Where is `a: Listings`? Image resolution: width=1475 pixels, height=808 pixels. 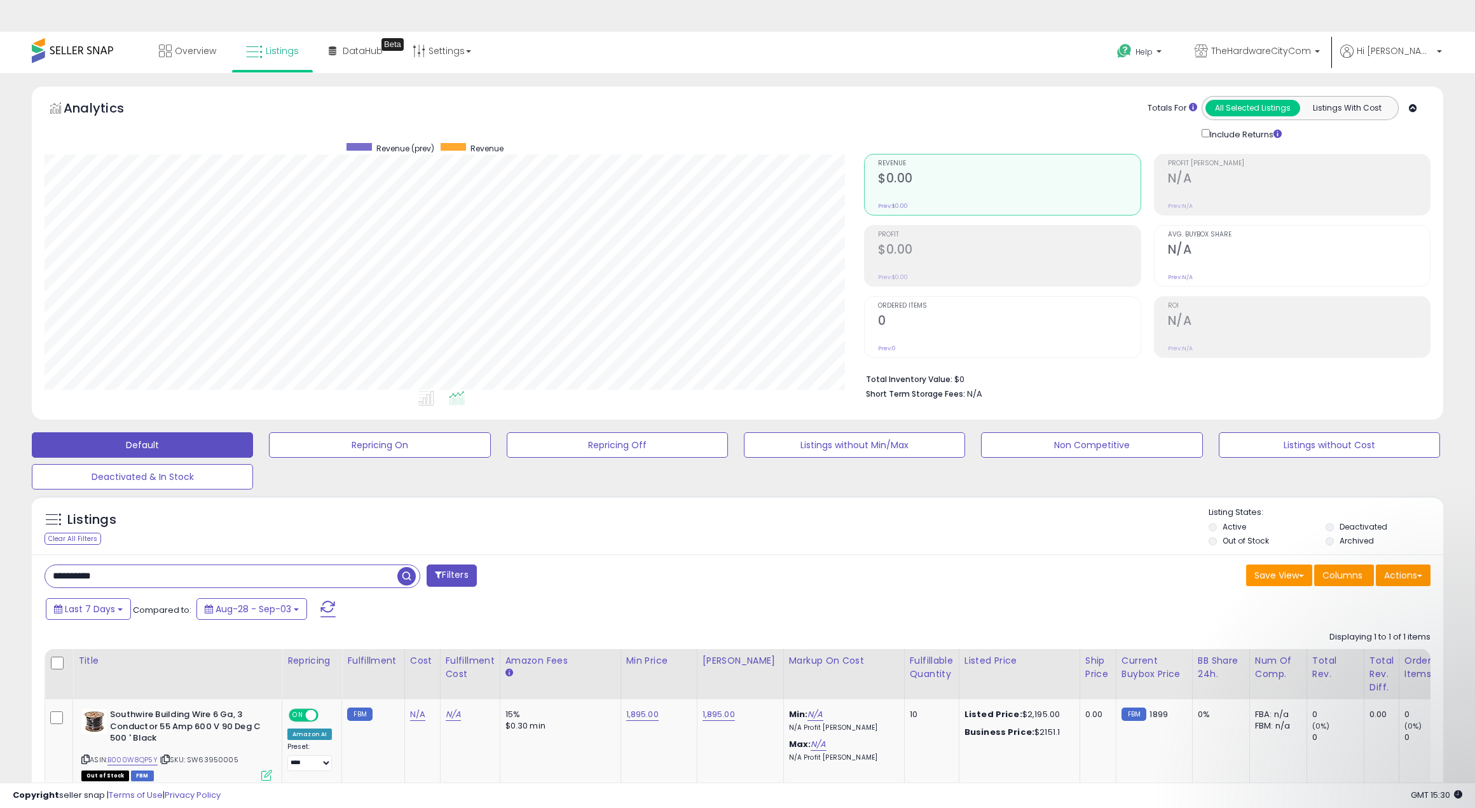
a: Listings is located at coordinates (272, 51).